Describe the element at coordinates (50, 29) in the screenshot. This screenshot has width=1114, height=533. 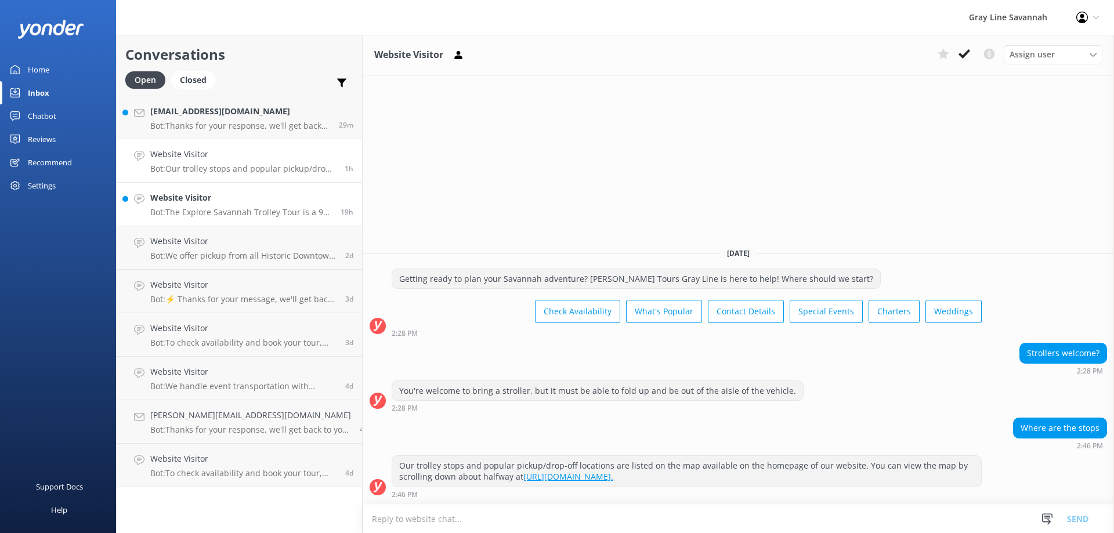
I see `img: yonder-white-logo.png` at that location.